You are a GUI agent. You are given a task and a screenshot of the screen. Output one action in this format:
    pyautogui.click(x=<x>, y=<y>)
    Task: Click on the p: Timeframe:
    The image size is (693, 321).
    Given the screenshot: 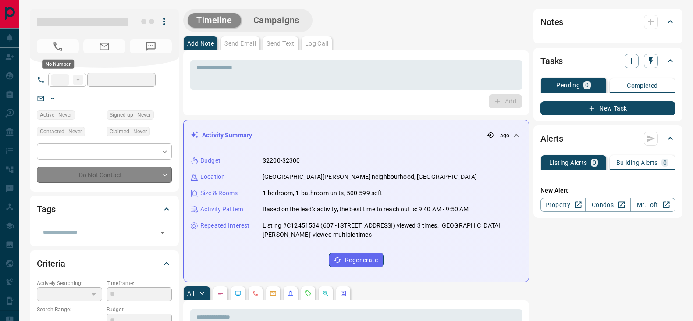 What is the action you would take?
    pyautogui.click(x=139, y=283)
    